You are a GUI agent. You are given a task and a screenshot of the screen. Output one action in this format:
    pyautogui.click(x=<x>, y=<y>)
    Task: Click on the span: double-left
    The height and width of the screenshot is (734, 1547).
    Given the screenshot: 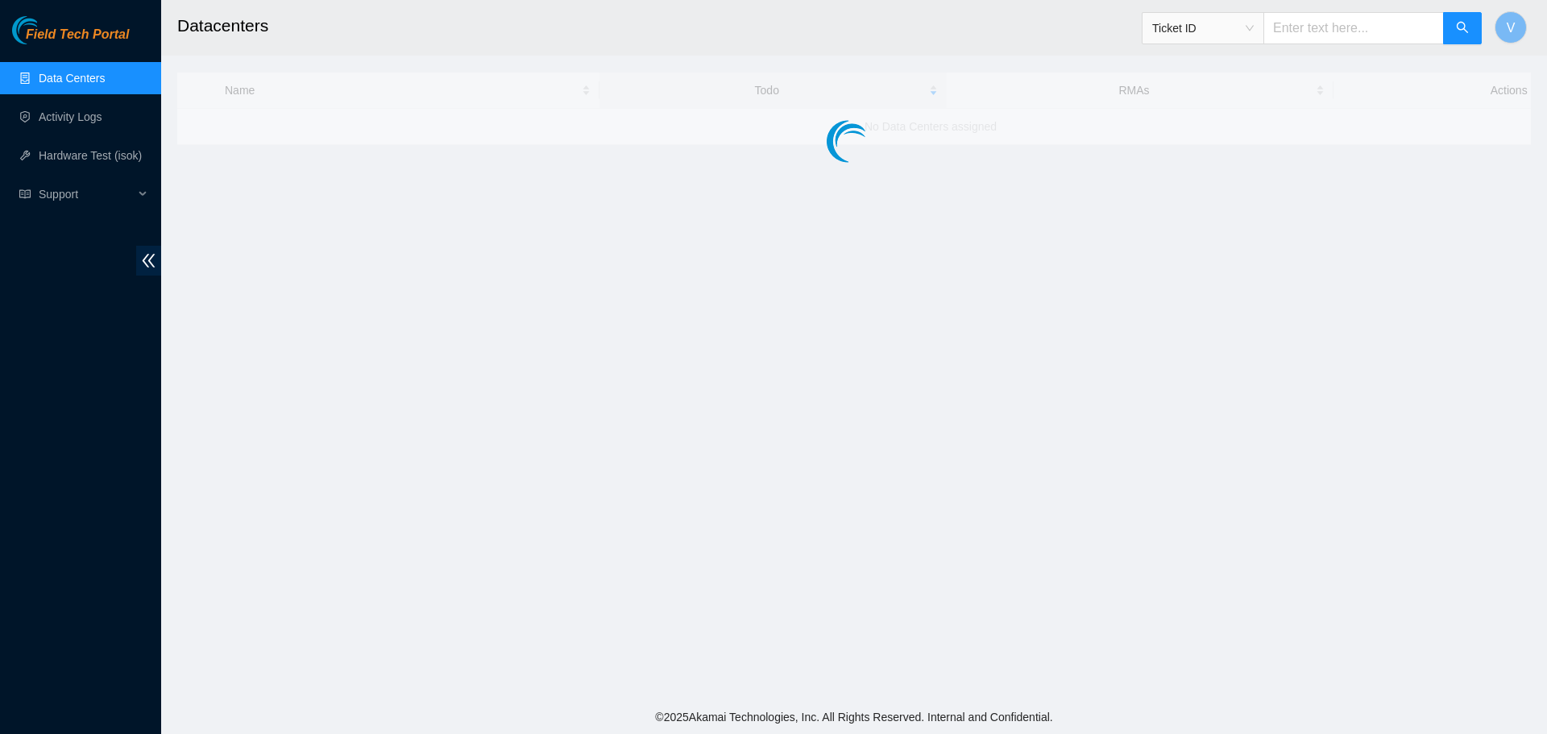 What is the action you would take?
    pyautogui.click(x=148, y=260)
    